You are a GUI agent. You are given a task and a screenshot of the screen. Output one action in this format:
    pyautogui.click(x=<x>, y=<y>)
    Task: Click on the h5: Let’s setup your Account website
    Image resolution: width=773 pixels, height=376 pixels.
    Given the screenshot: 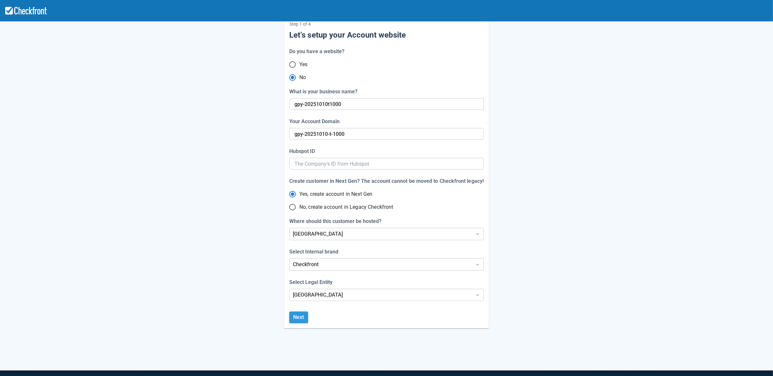 What is the action you would take?
    pyautogui.click(x=386, y=35)
    